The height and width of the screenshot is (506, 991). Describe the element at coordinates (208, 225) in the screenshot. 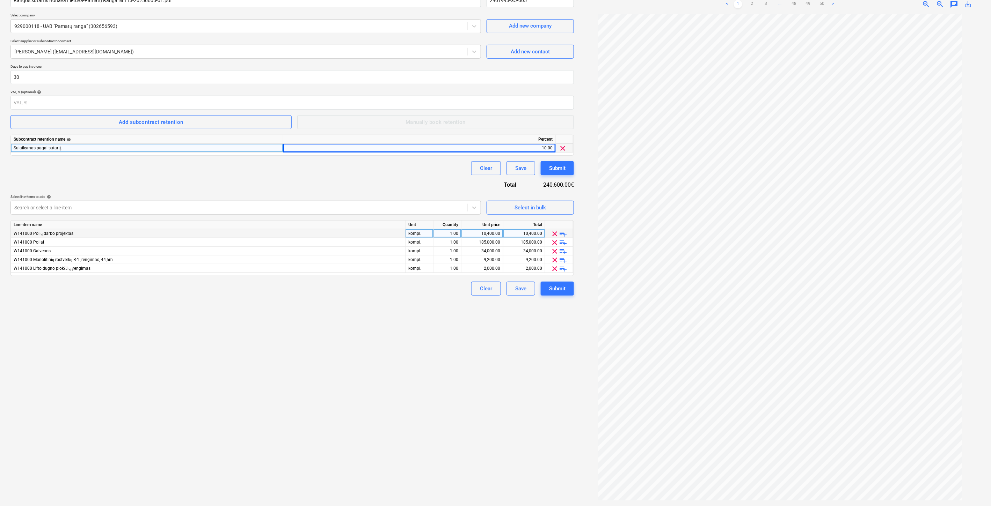

I see `div: Line-item name` at that location.